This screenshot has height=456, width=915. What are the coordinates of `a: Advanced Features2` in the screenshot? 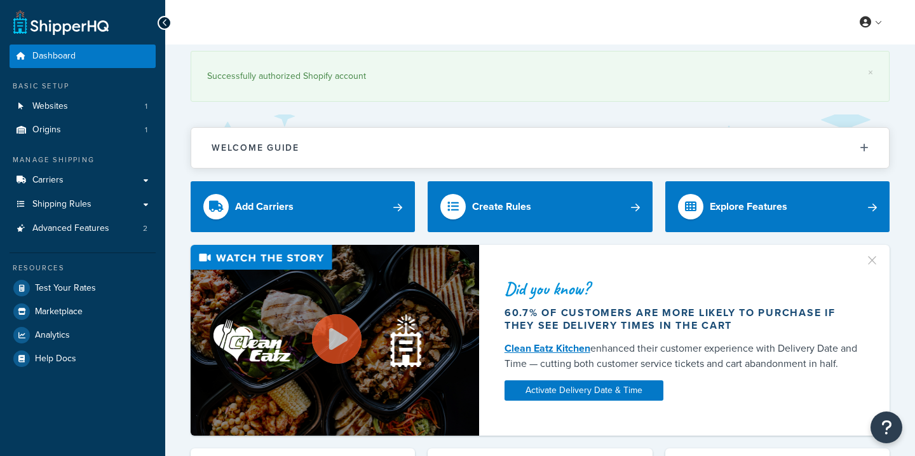 It's located at (83, 228).